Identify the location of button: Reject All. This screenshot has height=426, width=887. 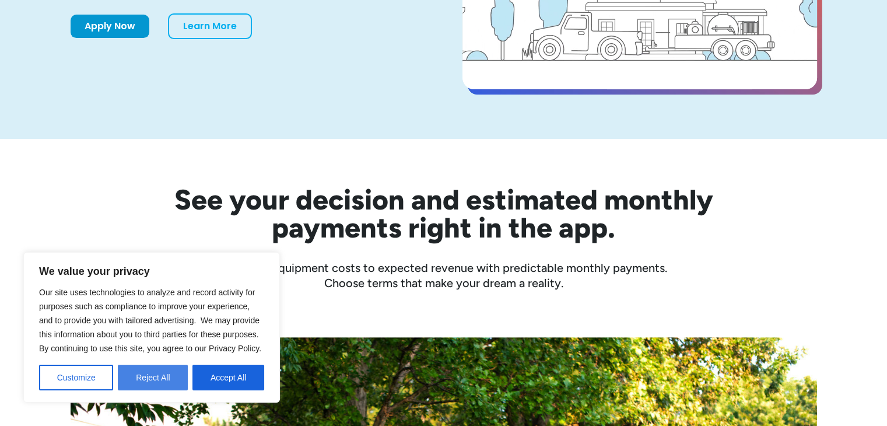
(153, 377).